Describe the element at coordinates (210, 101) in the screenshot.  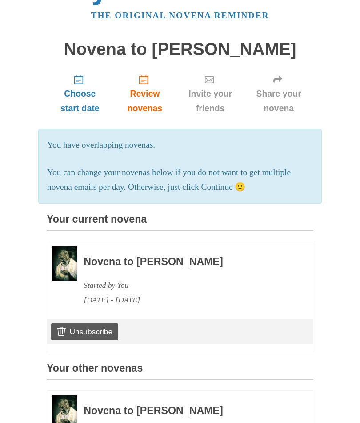
I see `span: Invite your friends` at that location.